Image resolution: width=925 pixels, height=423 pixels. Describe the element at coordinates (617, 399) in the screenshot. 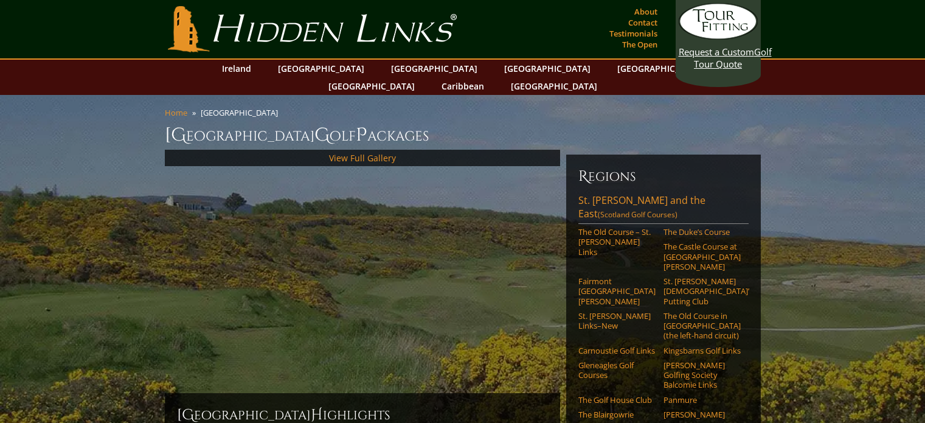

I see `a: The Golf House Club` at that location.